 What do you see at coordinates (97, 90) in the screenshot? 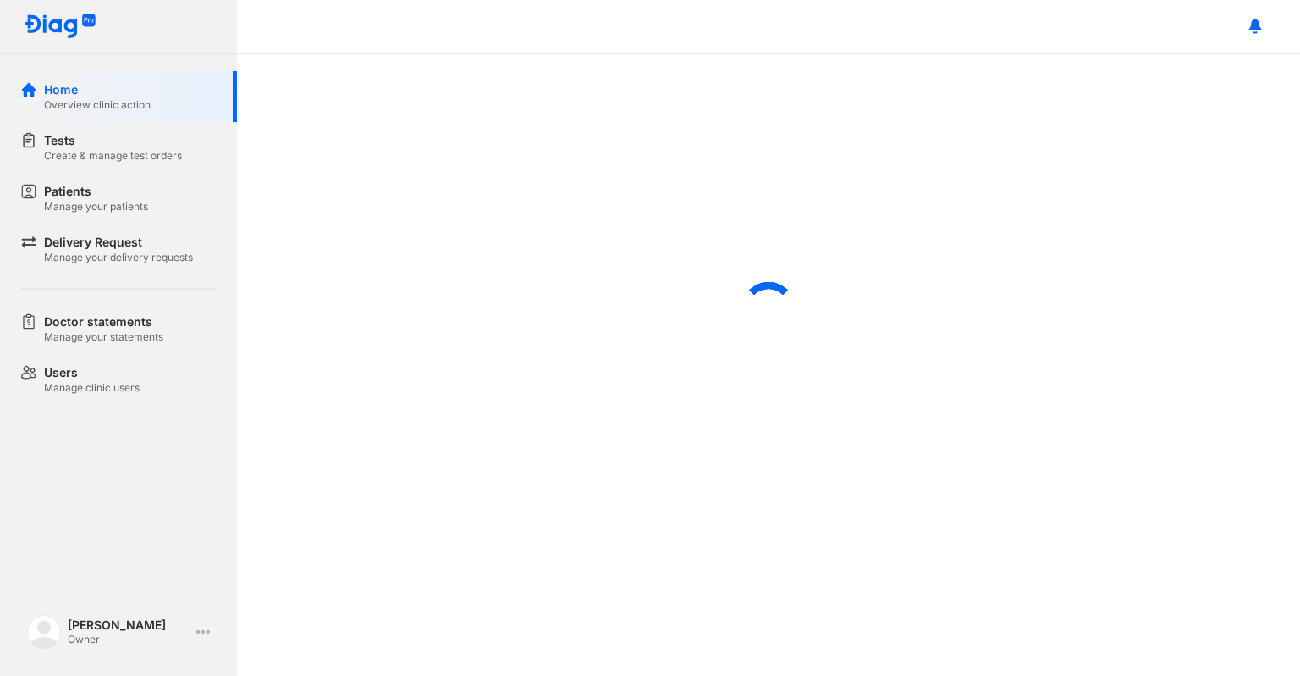
I see `div: Home` at bounding box center [97, 90].